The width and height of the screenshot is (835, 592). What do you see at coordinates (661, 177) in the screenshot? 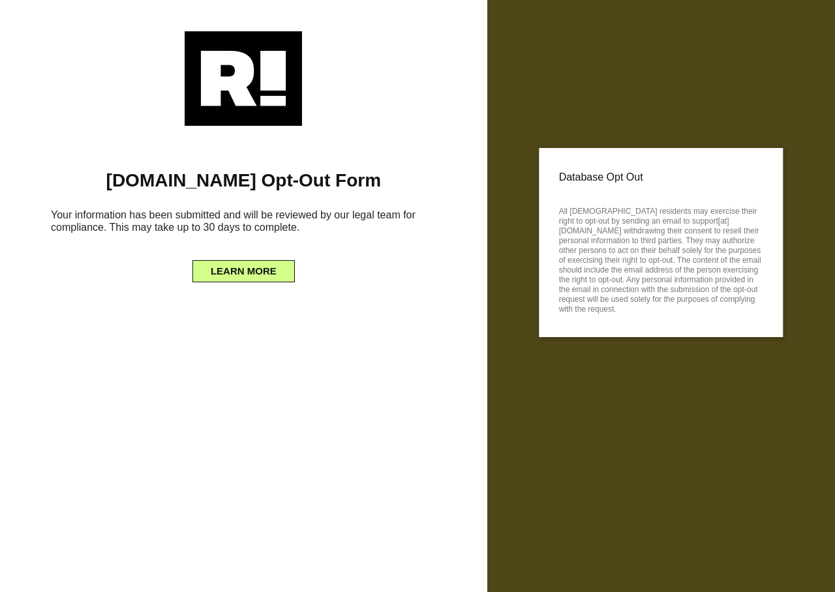
I see `p: Database Opt Out` at bounding box center [661, 177].